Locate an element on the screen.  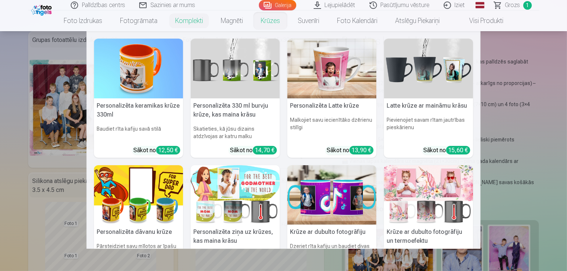
div: 14,70 € is located at coordinates (265, 150).